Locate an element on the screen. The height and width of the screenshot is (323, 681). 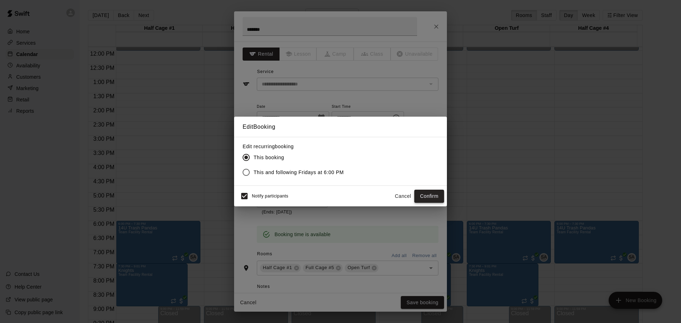
h2: Edit Booking is located at coordinates (340, 127).